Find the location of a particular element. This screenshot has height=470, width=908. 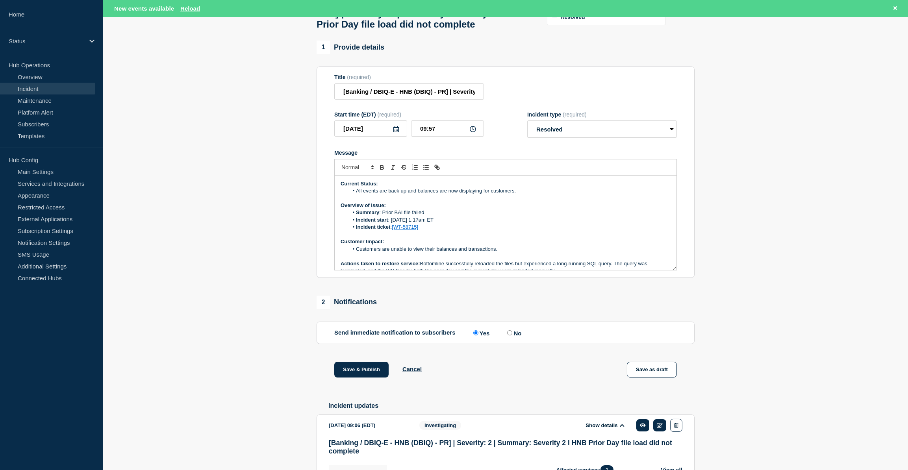

label: Yes is located at coordinates (480, 333).